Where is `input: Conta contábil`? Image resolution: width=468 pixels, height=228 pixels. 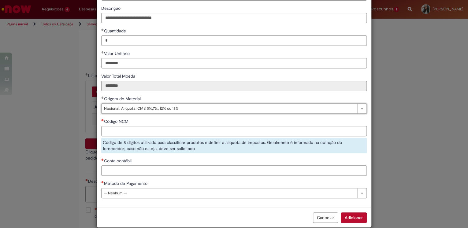
input: Conta contábil is located at coordinates (234, 171).